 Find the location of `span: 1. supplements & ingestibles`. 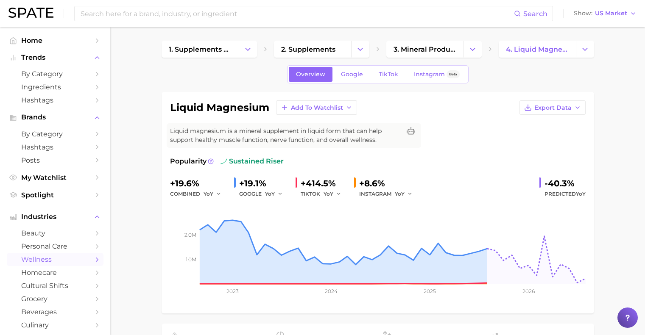

span: 1. supplements & ingestibles is located at coordinates (200, 49).